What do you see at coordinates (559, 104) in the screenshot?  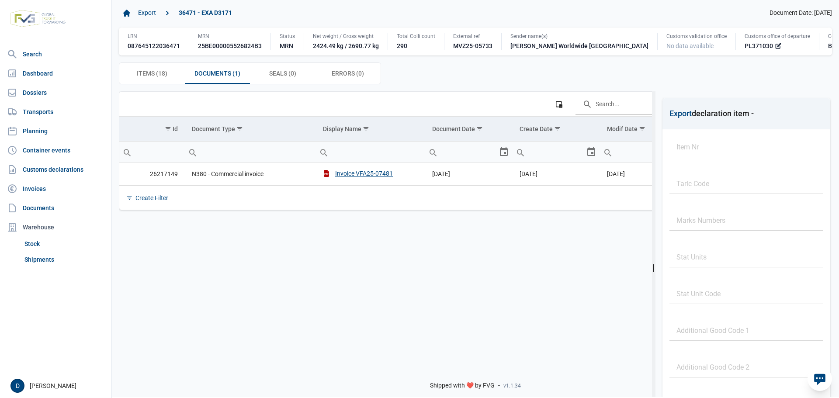 I see `div: Column Chooser` at bounding box center [559, 104].